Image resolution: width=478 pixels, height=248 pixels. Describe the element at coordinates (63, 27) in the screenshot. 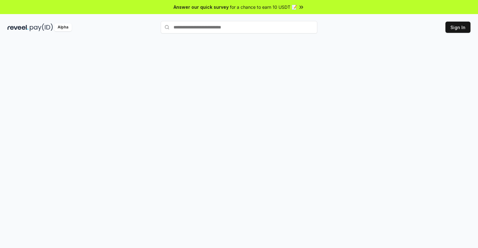

I see `div: Alpha` at that location.